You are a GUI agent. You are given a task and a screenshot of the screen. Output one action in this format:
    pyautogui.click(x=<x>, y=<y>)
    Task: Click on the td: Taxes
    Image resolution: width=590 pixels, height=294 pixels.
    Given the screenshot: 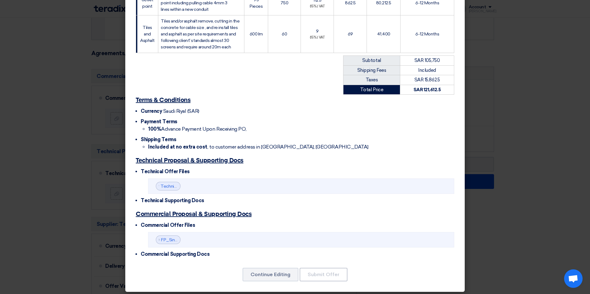 What is the action you would take?
    pyautogui.click(x=372, y=80)
    